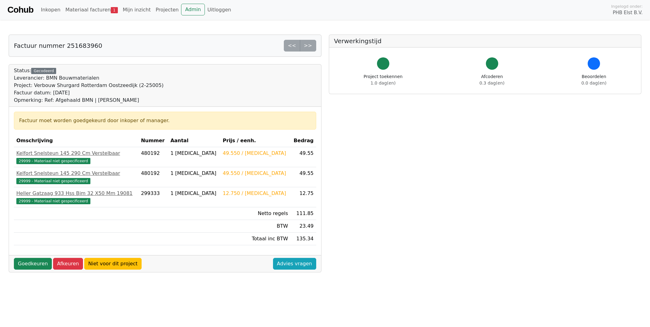 This screenshot has width=650, height=327. Describe the element at coordinates (295, 264) in the screenshot. I see `a: Advies vragen` at that location.